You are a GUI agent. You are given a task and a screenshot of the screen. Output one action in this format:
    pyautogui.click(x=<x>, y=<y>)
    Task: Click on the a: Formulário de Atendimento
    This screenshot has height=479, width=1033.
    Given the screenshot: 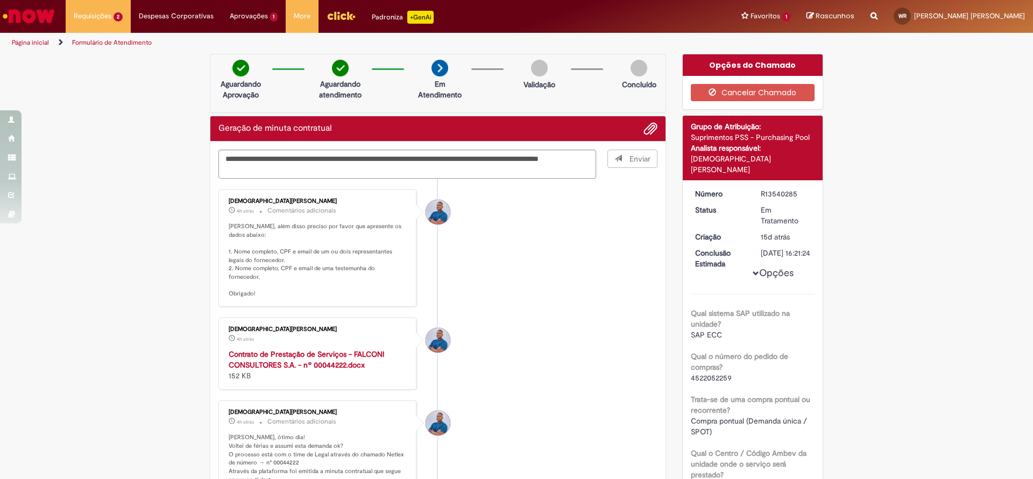 What is the action you would take?
    pyautogui.click(x=112, y=43)
    